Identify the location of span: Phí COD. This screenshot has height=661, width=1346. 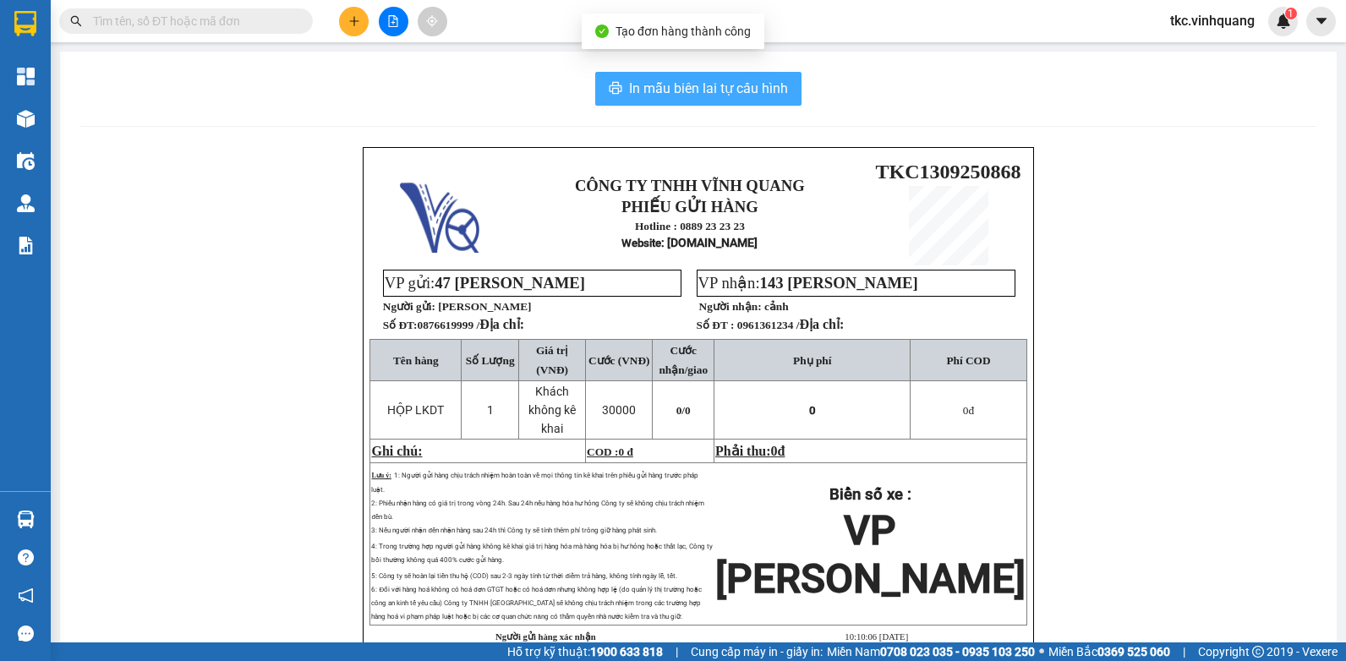
(968, 360).